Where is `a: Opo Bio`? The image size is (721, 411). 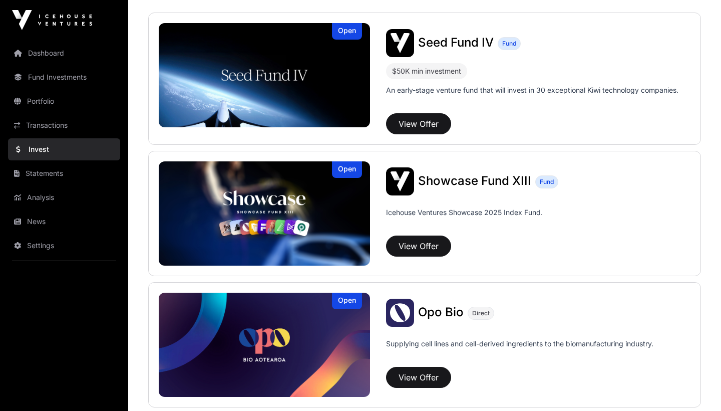
a: Opo Bio is located at coordinates (441, 312).